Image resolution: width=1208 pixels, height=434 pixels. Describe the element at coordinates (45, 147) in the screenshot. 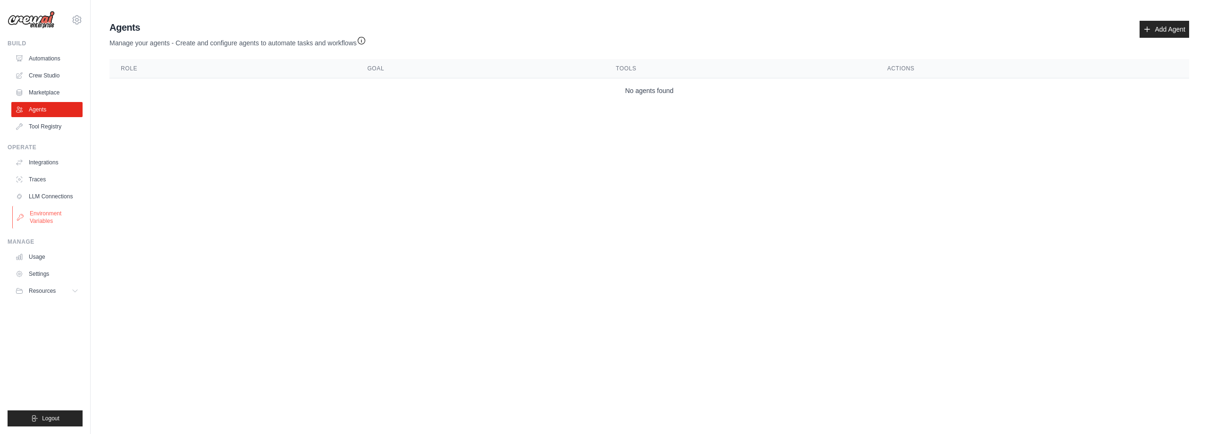

I see `div: Operate` at that location.